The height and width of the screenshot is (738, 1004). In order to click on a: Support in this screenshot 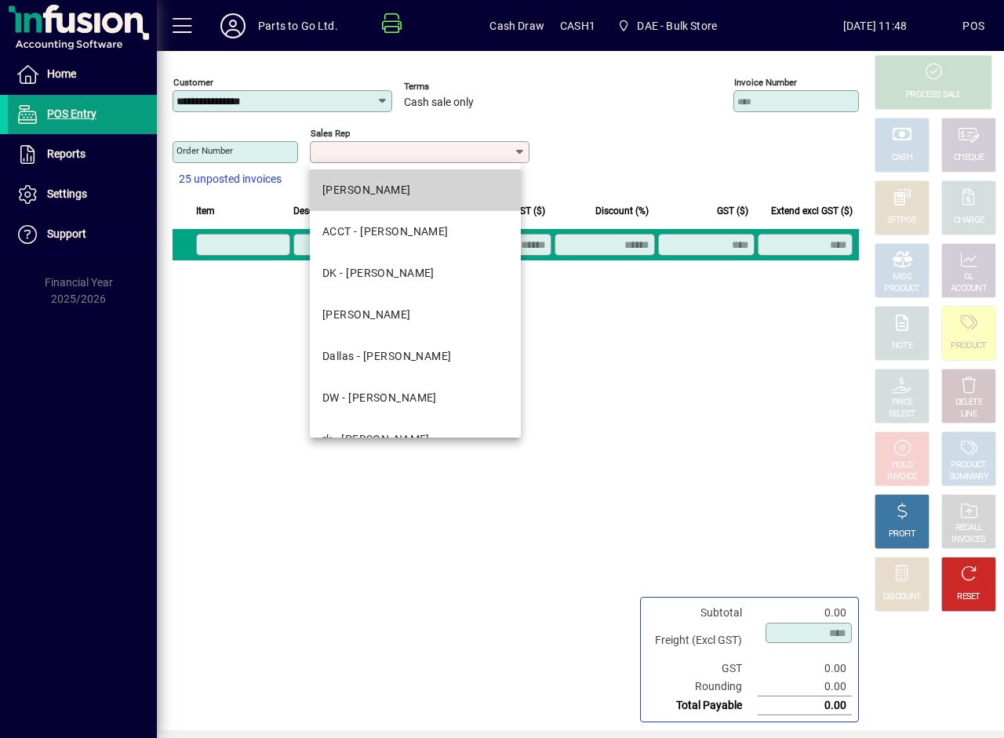, I will do `click(82, 234)`.